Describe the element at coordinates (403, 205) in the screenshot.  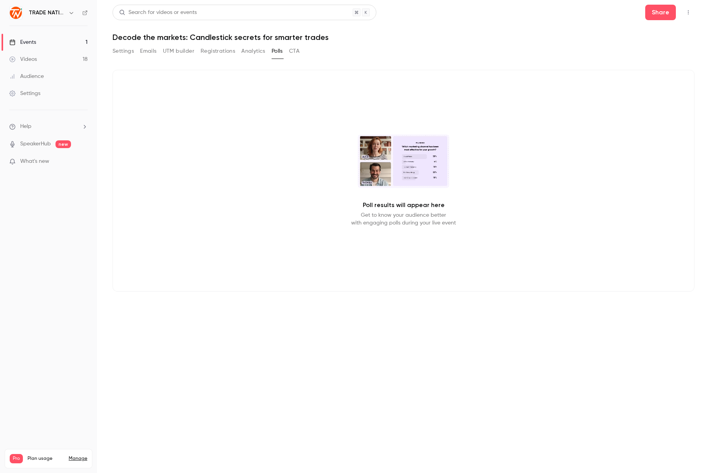
I see `p: Poll results will appear here` at that location.